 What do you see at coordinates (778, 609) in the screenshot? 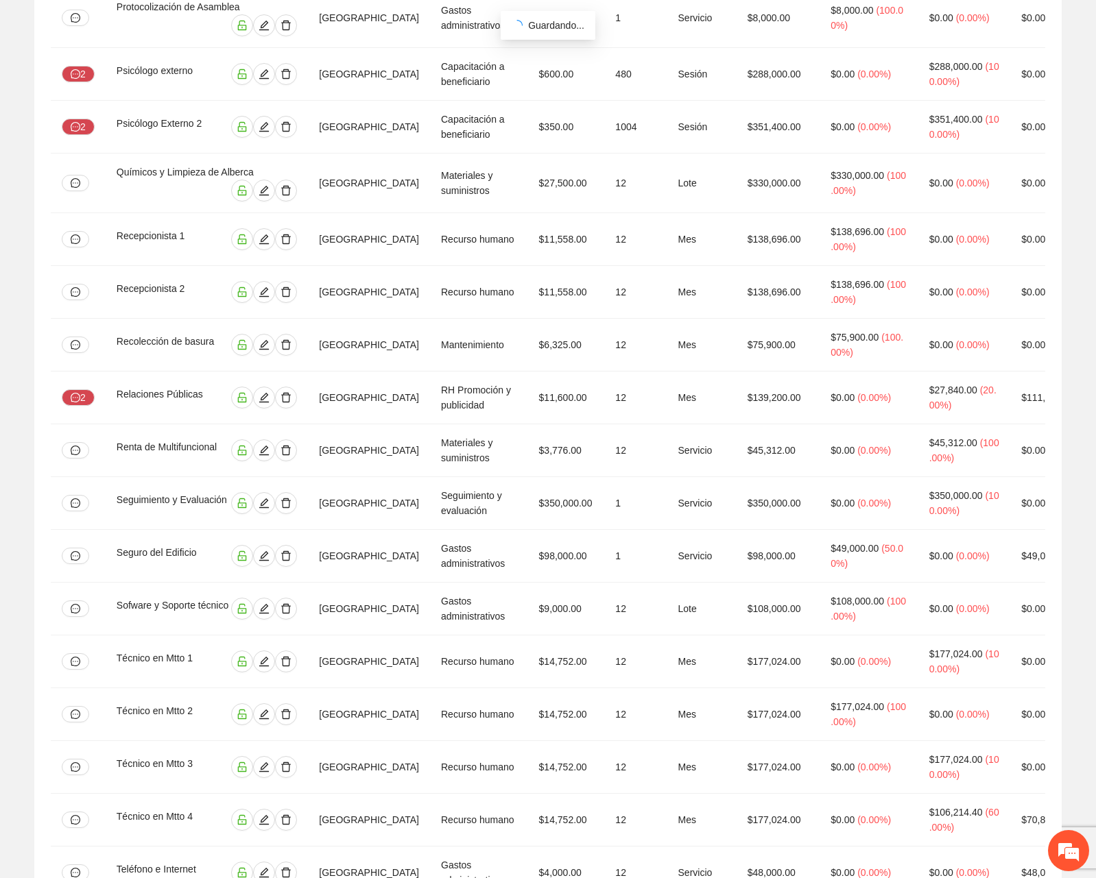
I see `td: $108,000.00` at bounding box center [778, 609].